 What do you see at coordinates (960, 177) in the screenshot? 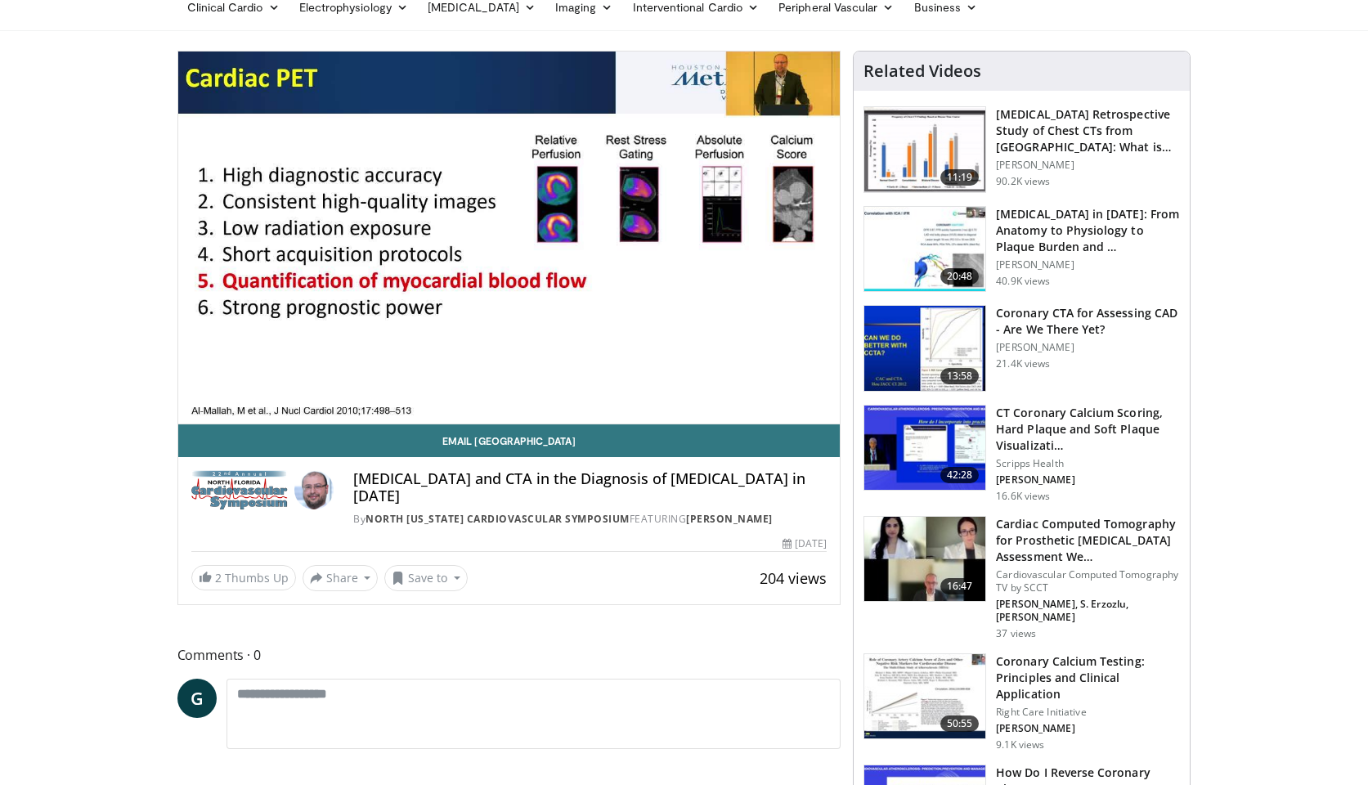
I see `span: 11:19` at bounding box center [960, 177].